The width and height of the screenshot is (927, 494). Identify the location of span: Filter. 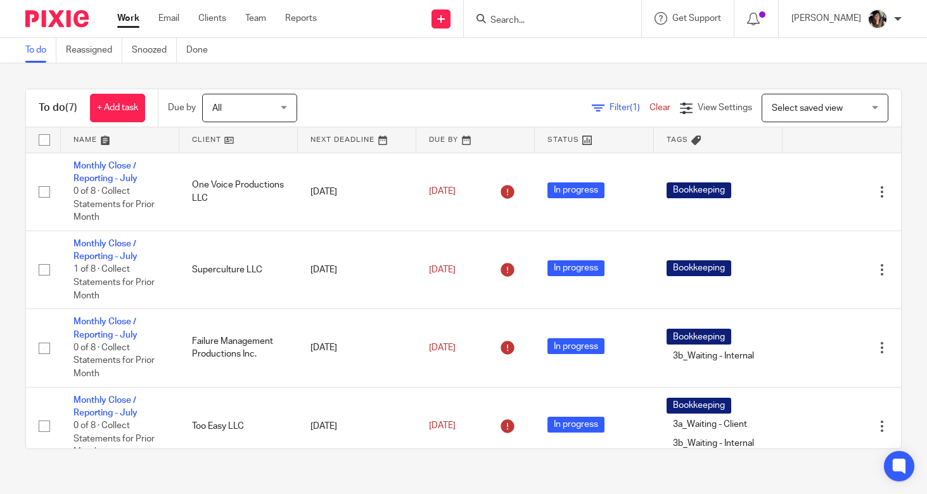
(629, 108).